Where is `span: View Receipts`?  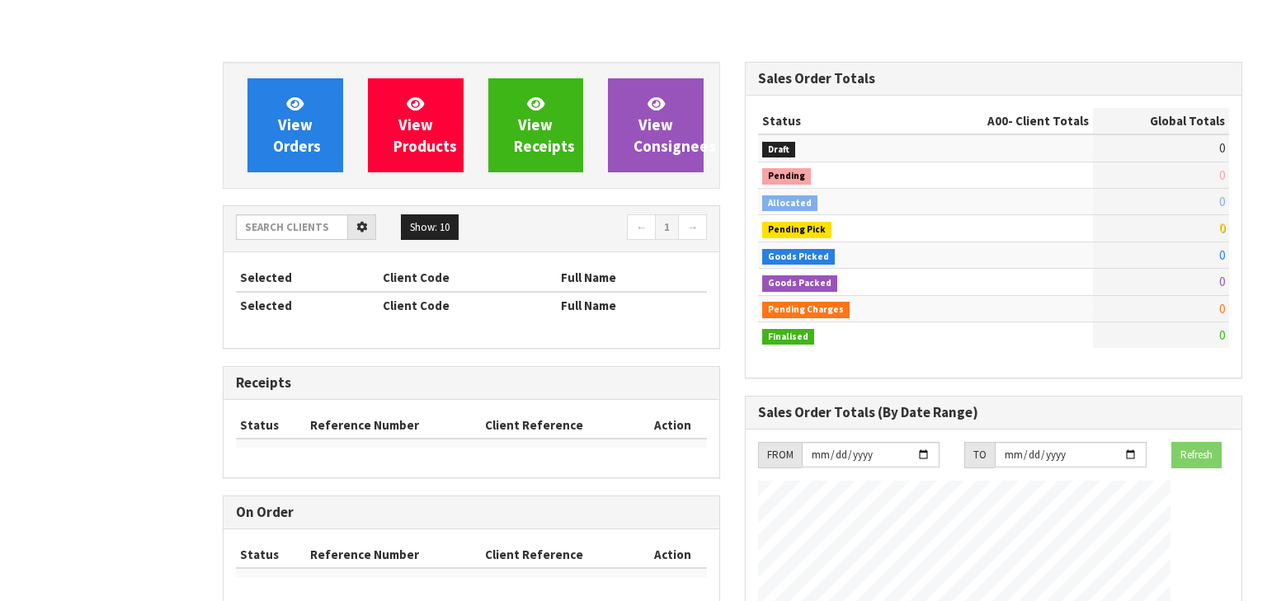 span: View Receipts is located at coordinates (544, 125).